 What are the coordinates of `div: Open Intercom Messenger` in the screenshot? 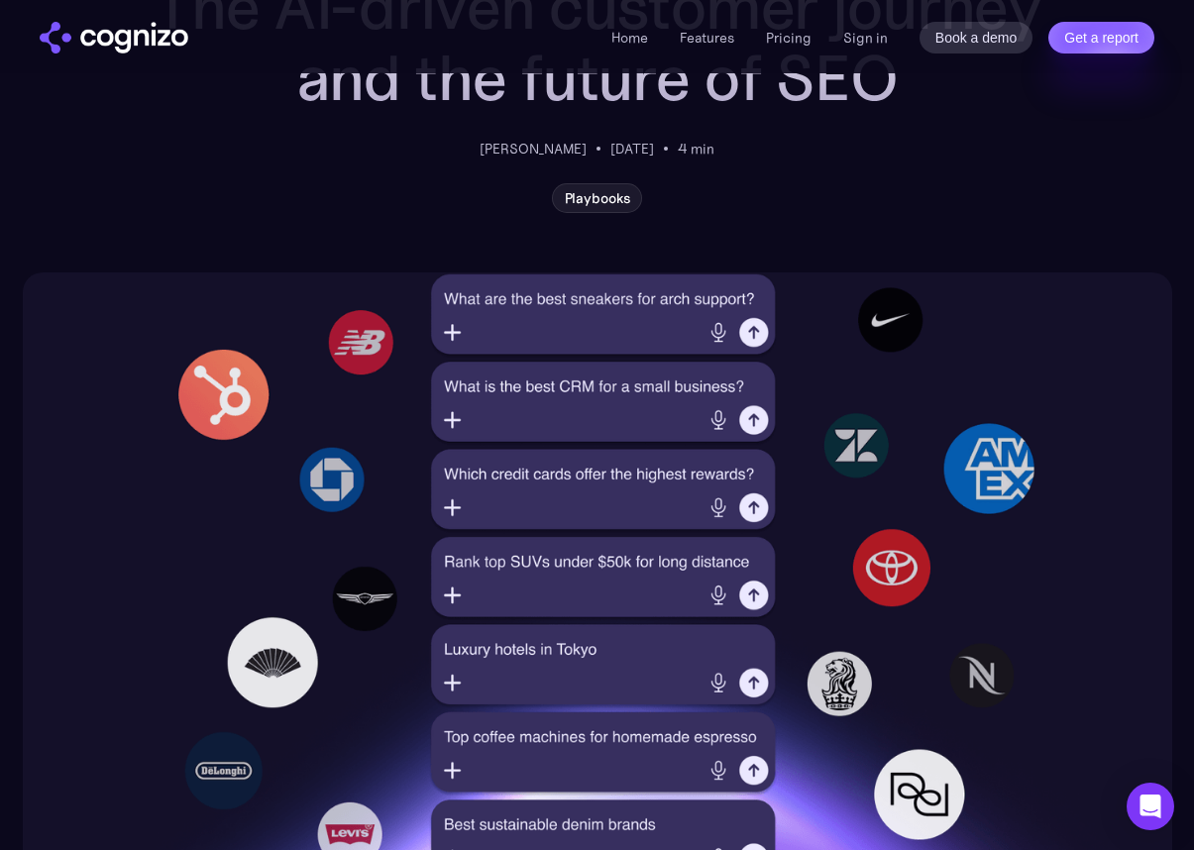 It's located at (1150, 806).